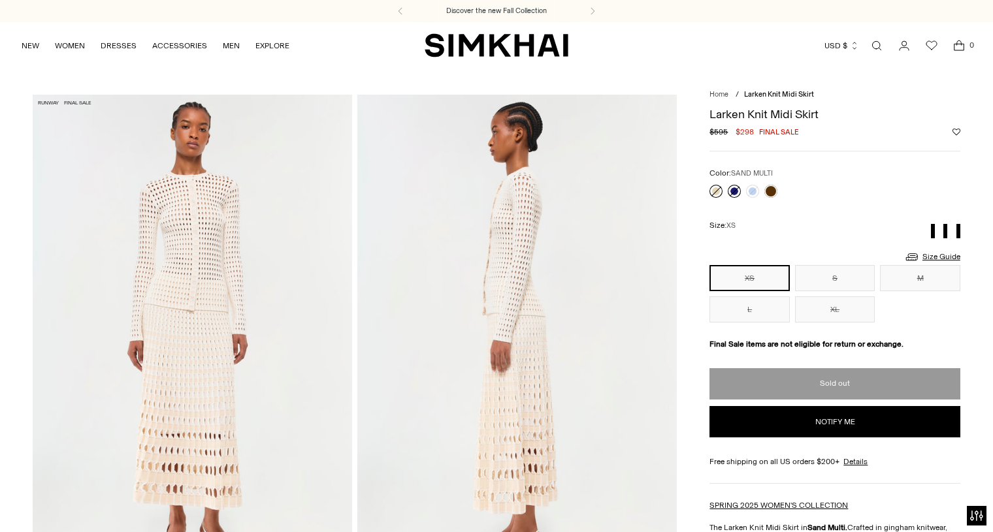 This screenshot has height=532, width=993. I want to click on button: Add to Wishlist, so click(956, 132).